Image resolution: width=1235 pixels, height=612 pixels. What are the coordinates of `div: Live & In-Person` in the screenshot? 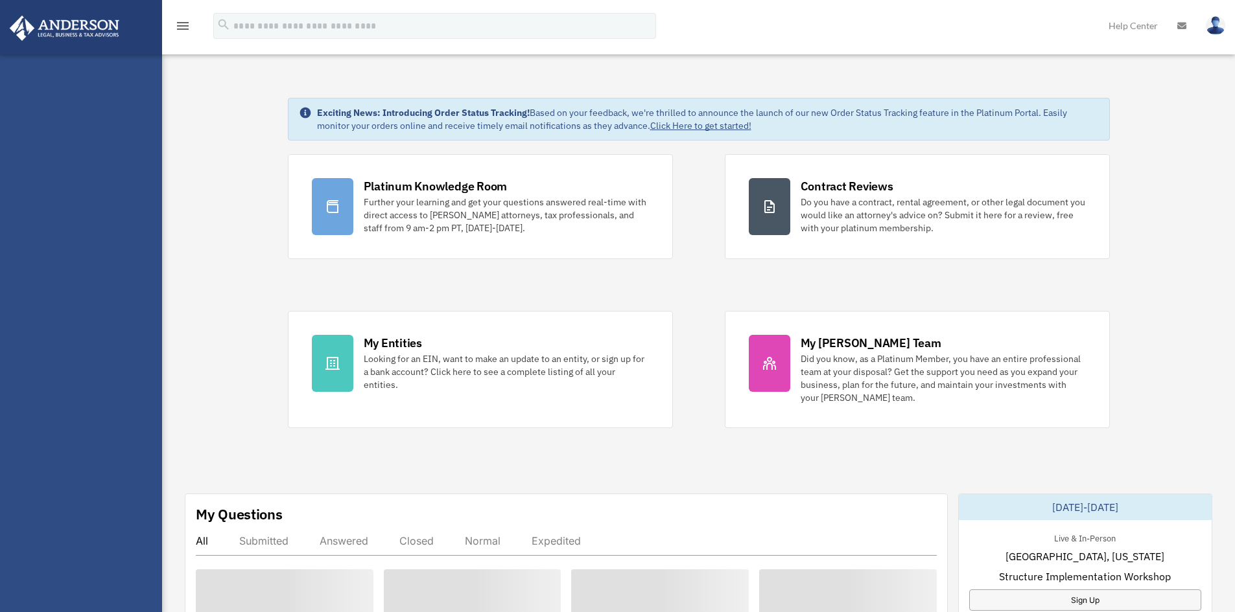 It's located at (1084, 537).